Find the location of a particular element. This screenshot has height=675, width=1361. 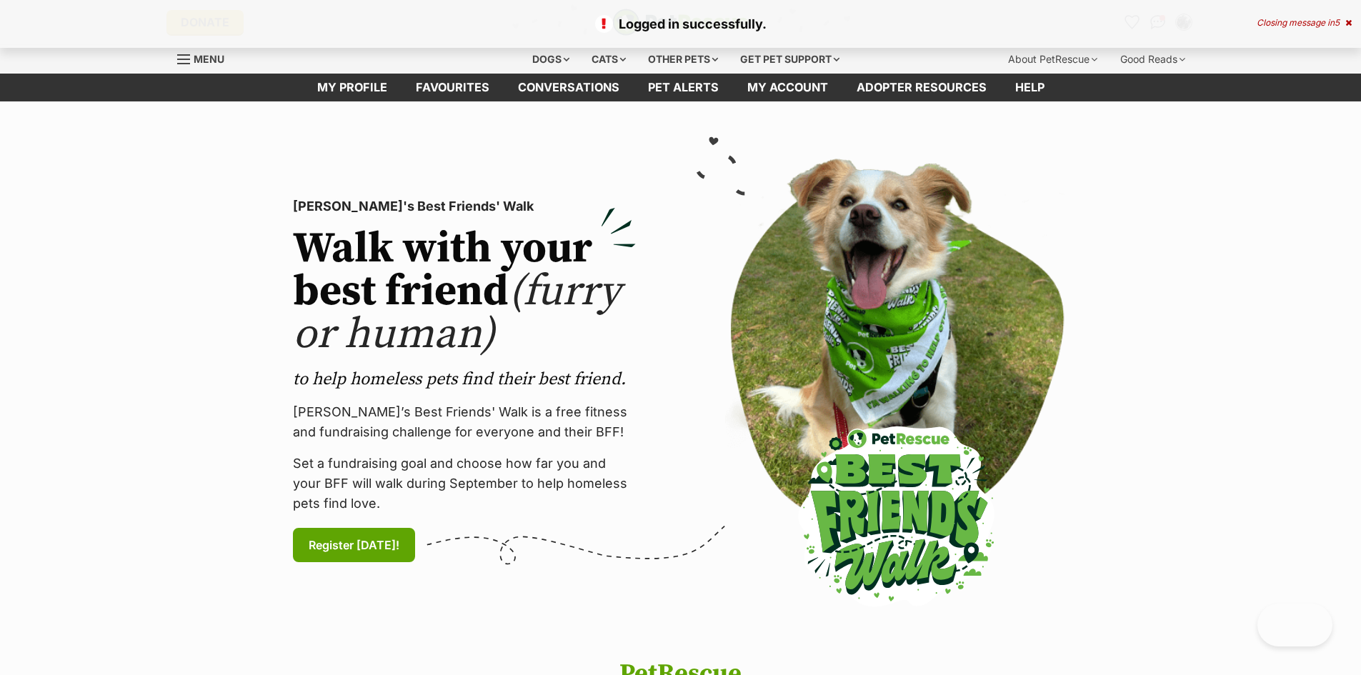

div: Good Reads is located at coordinates (1153, 59).